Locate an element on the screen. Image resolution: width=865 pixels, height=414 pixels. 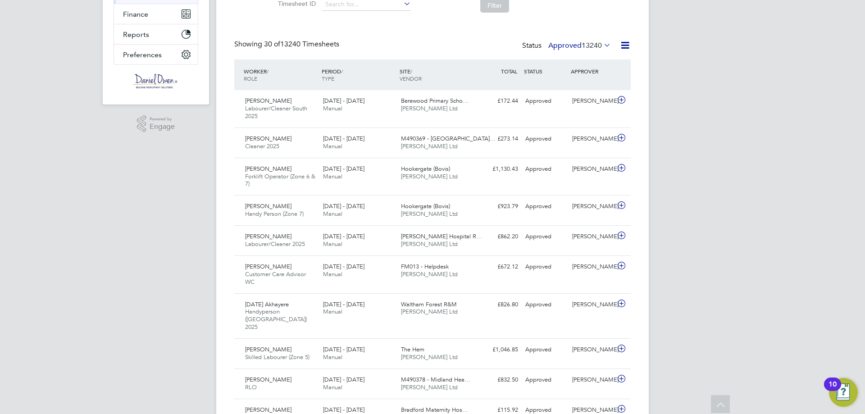
div: WORKER is located at coordinates (280, 75).